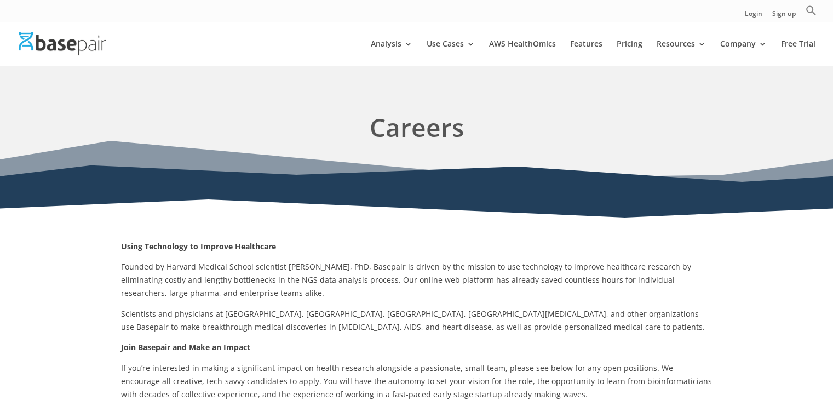  I want to click on a: Resources, so click(681, 53).